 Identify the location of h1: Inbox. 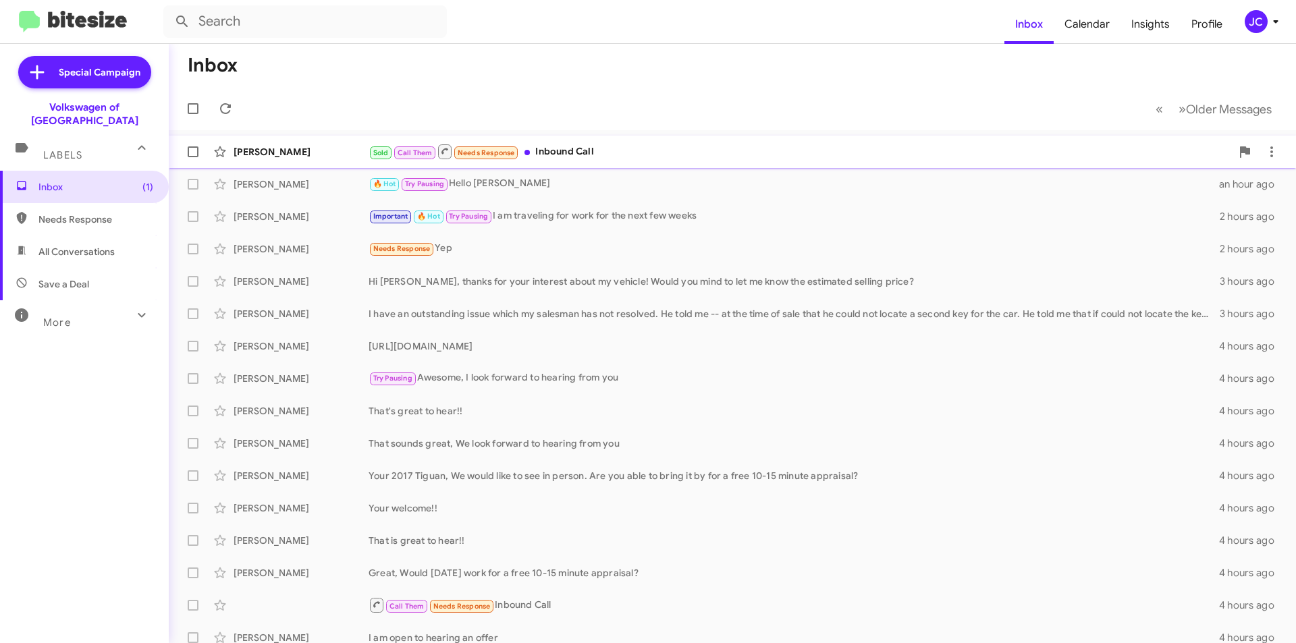
(213, 65).